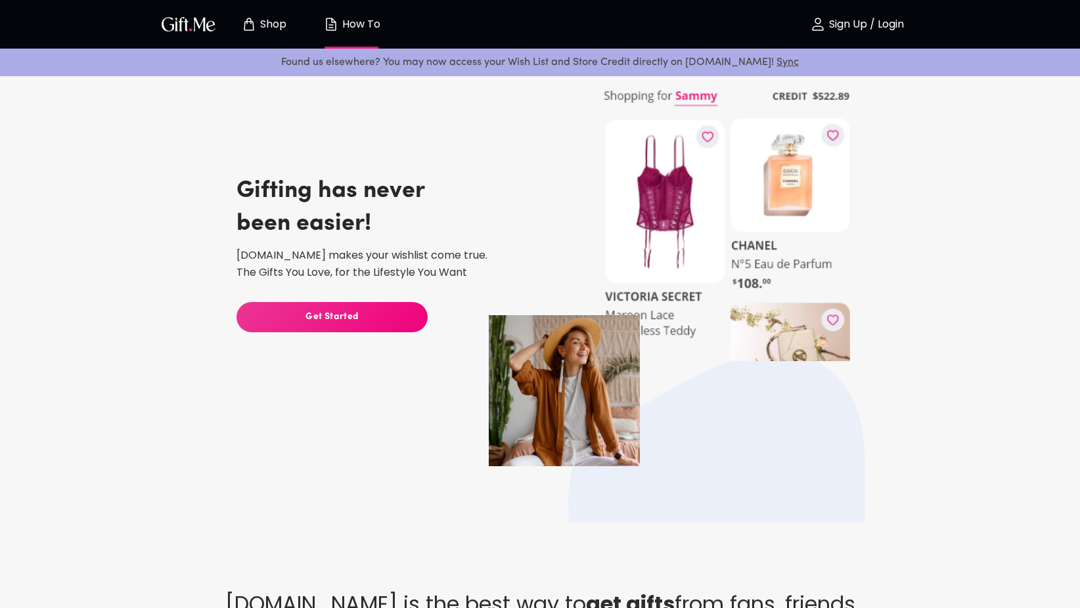 The width and height of the screenshot is (1080, 608). What do you see at coordinates (564, 391) in the screenshot?
I see `img: iphone_shadow` at bounding box center [564, 391].